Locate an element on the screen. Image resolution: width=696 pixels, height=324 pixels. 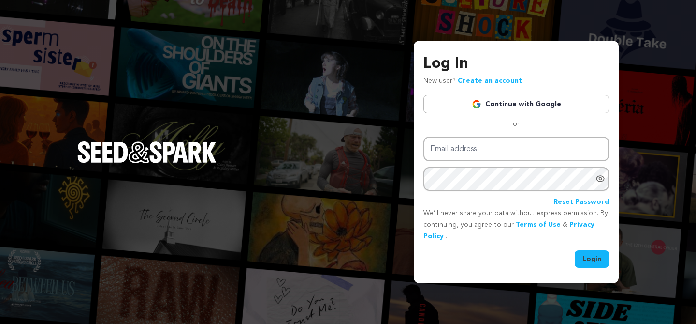
a: Reset Password is located at coordinates (581, 202).